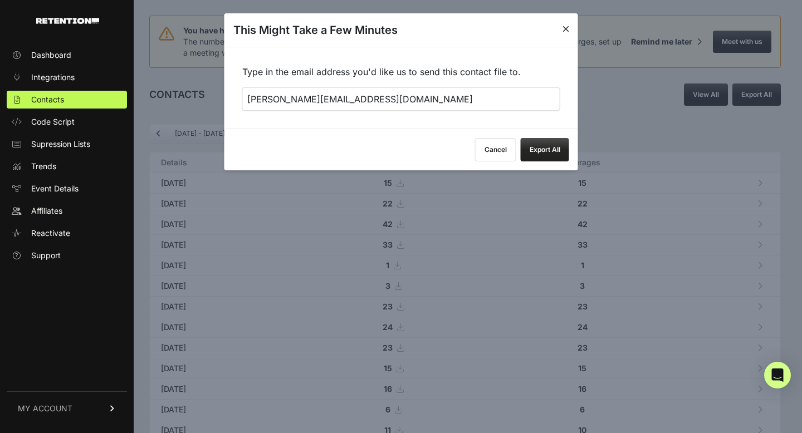 This screenshot has height=433, width=802. What do you see at coordinates (47, 100) in the screenshot?
I see `span: Contacts` at bounding box center [47, 100].